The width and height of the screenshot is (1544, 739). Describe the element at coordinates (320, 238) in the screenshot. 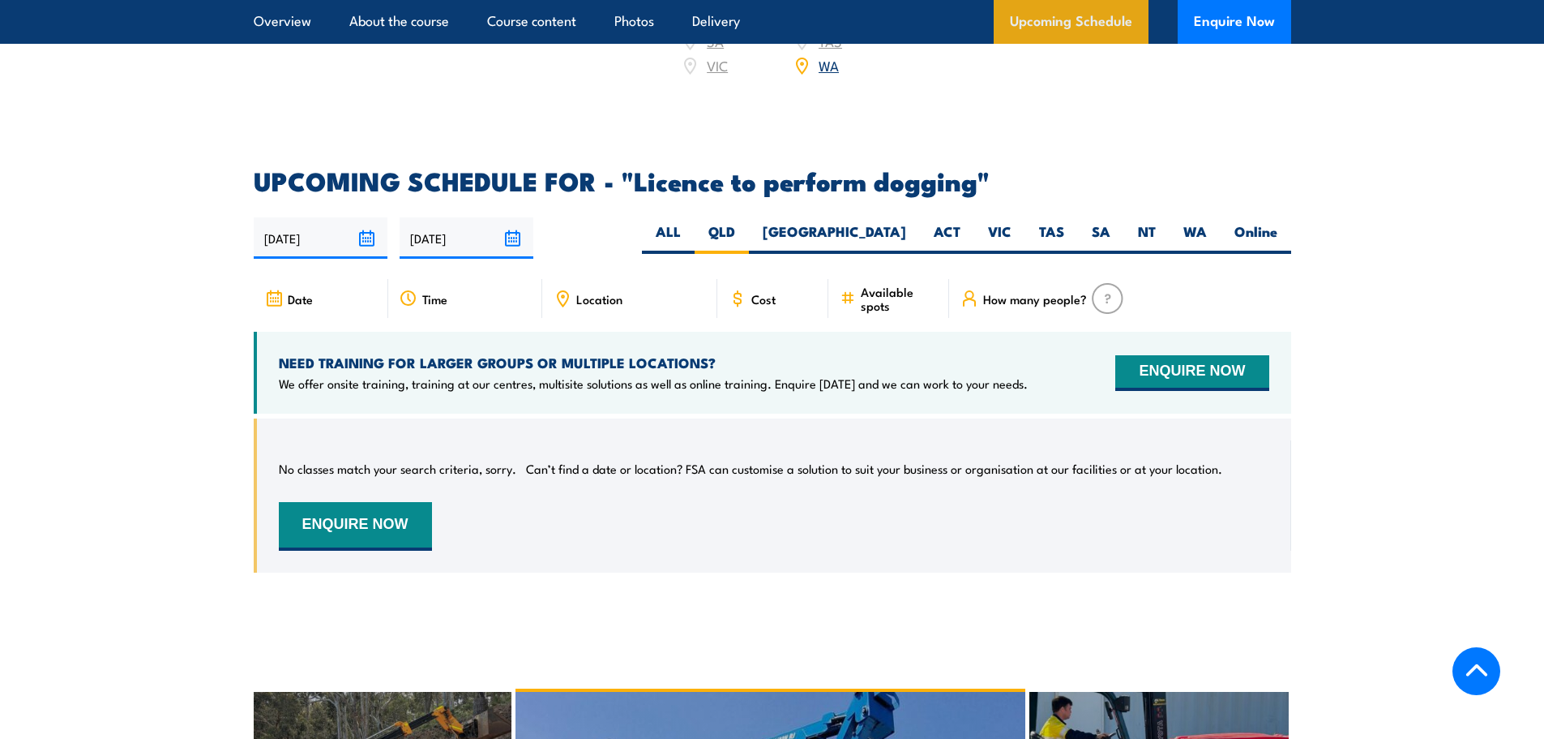

I see `input: From date` at that location.